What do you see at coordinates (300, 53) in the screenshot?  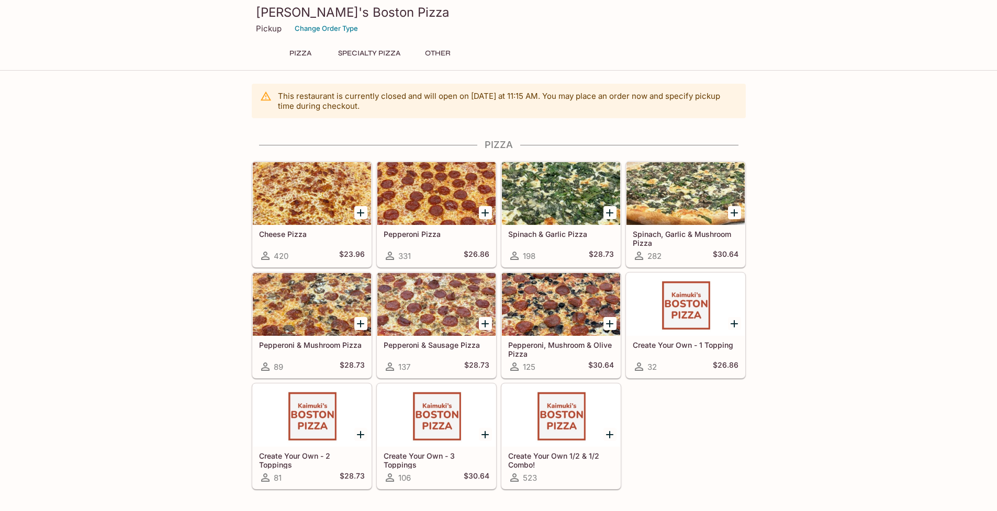 I see `button: Pizza` at bounding box center [300, 53].